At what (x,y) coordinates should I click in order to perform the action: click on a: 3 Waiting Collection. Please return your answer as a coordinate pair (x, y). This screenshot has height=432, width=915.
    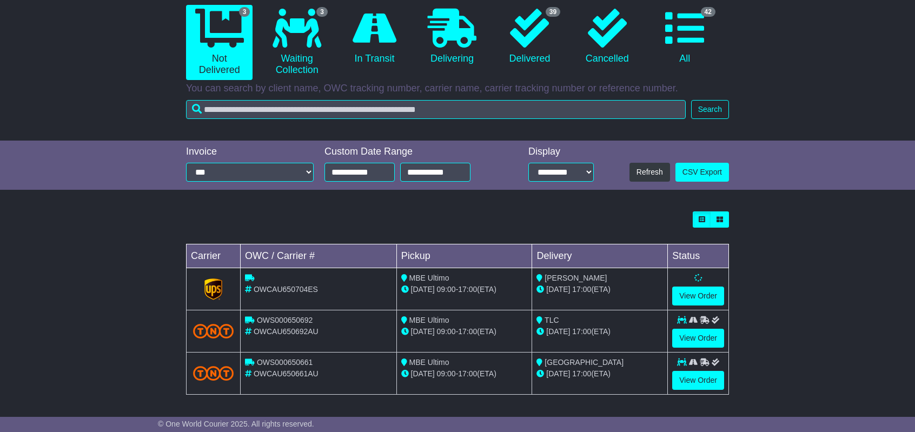
    Looking at the image, I should click on (296, 42).